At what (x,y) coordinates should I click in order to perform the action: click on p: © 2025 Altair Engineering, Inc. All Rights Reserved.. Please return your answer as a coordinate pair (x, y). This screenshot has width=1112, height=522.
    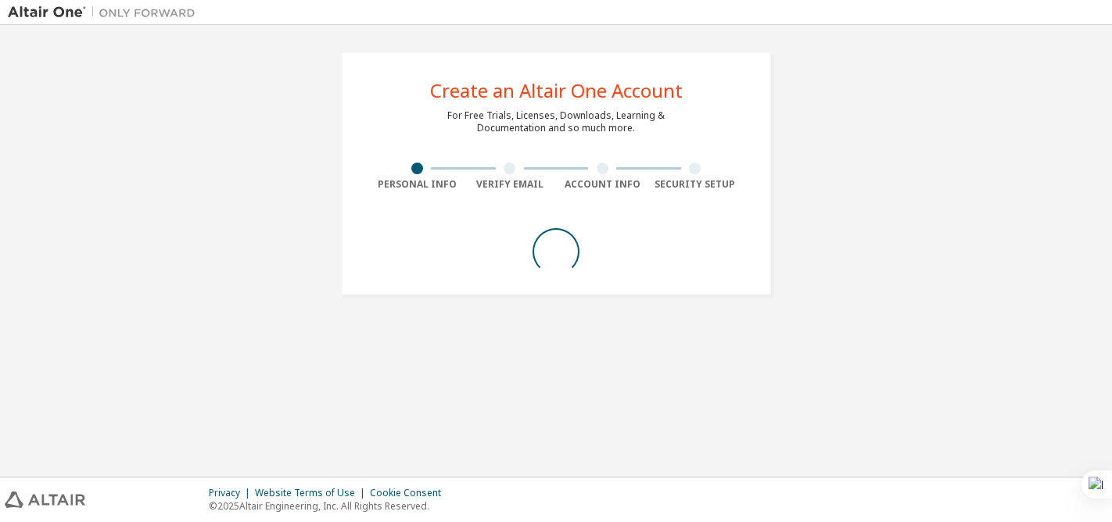
    Looking at the image, I should click on (329, 506).